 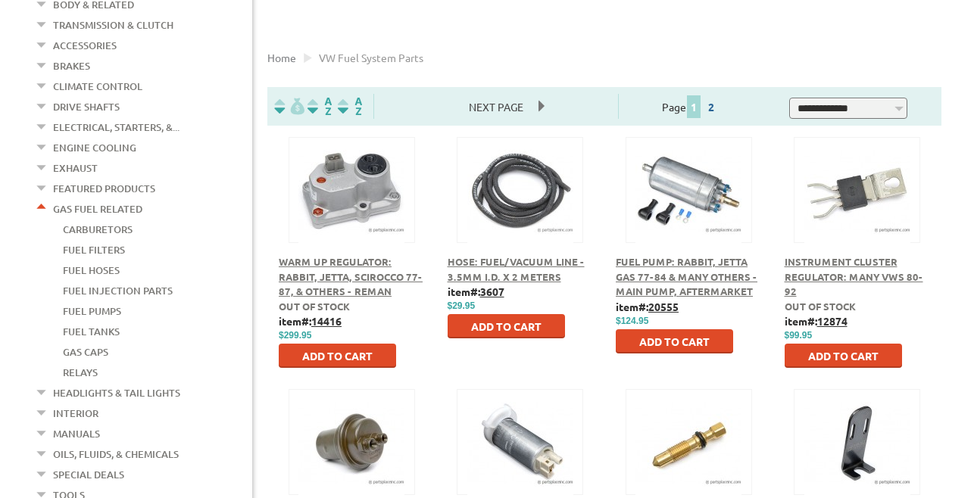 I want to click on a: Drive Shafts, so click(x=86, y=107).